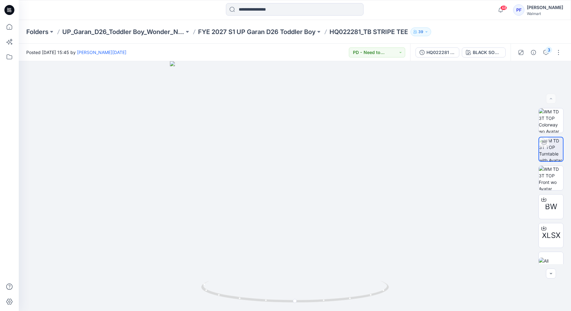 Image resolution: width=571 pixels, height=311 pixels. Describe the element at coordinates (37, 32) in the screenshot. I see `a: Folders` at that location.